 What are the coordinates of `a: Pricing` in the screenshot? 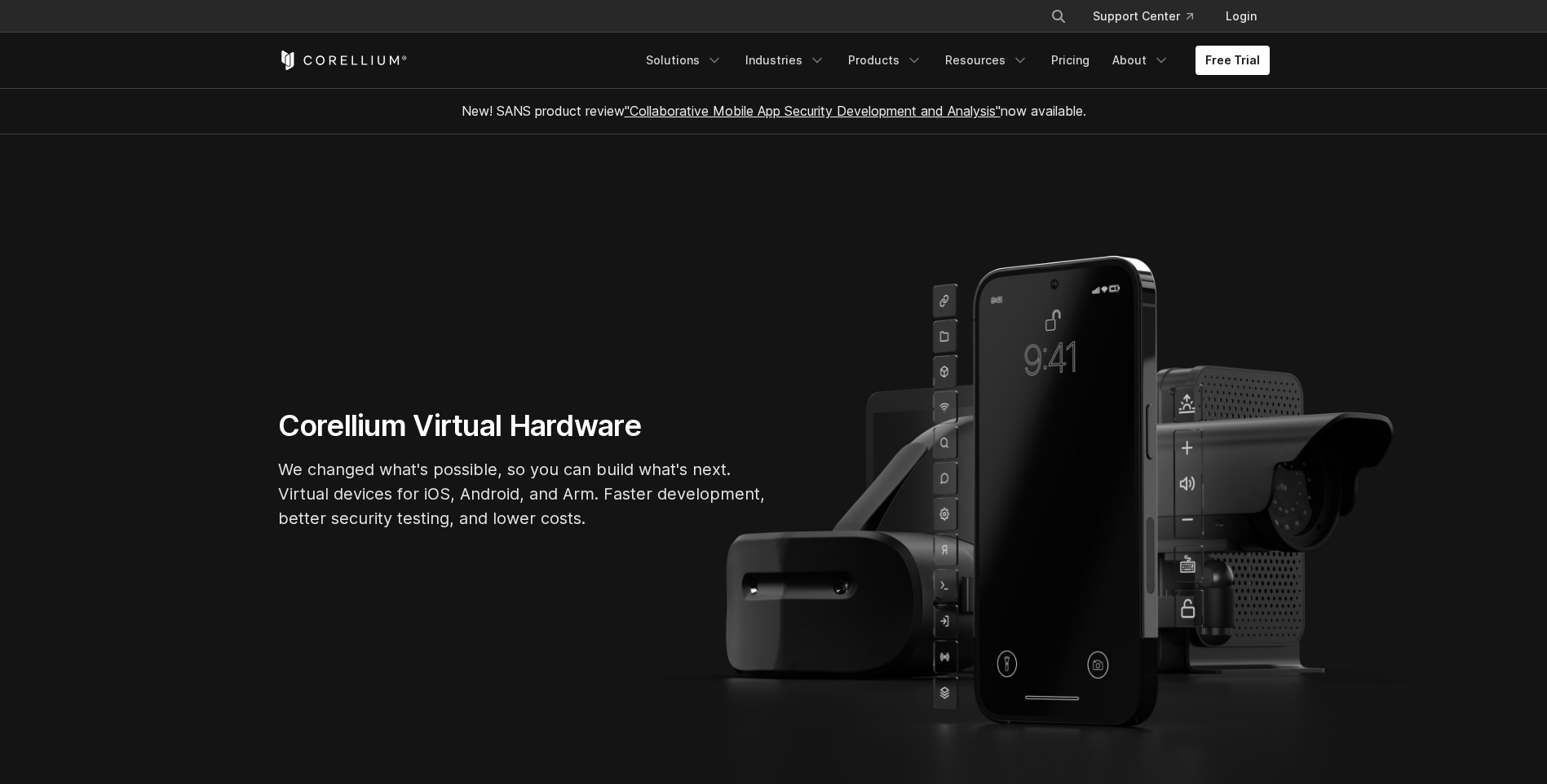 It's located at (1070, 60).